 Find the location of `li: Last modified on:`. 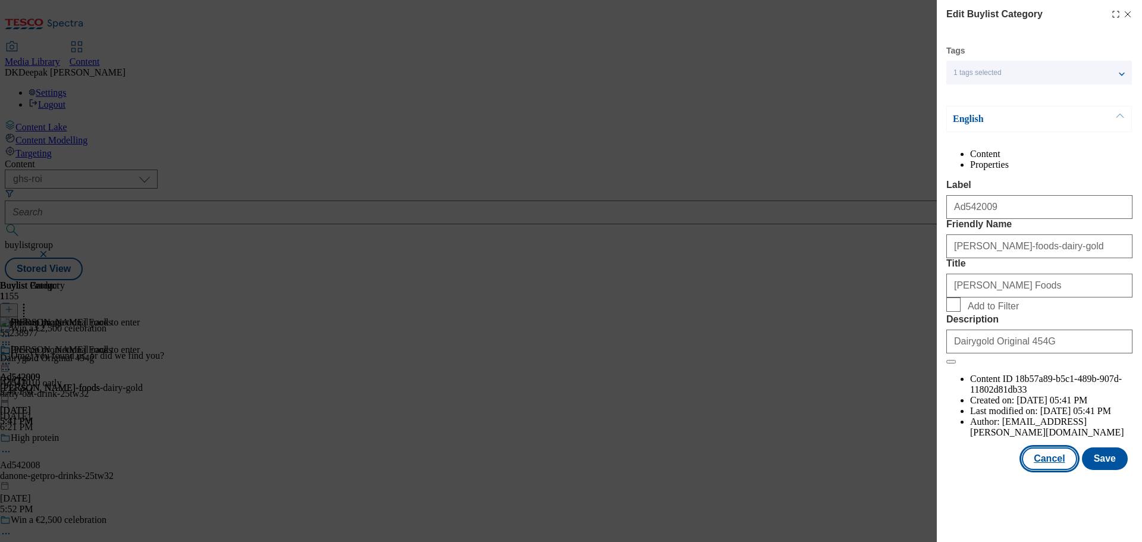

li: Last modified on: is located at coordinates (1051, 411).